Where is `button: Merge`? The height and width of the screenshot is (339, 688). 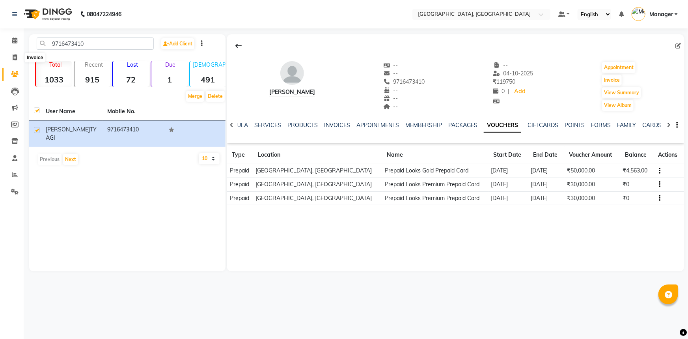
button: Merge is located at coordinates (195, 96).